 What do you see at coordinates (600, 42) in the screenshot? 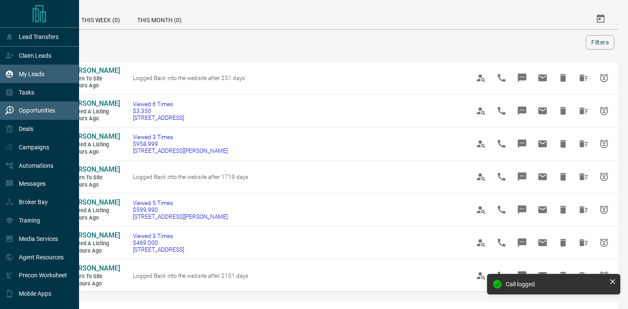
I see `button: Filters` at bounding box center [600, 42].